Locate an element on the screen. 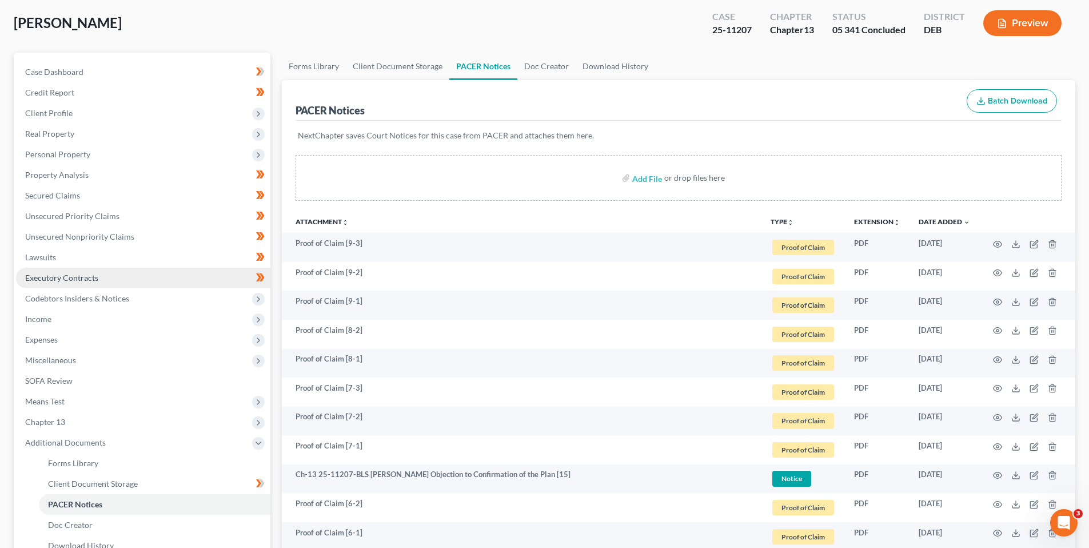 Image resolution: width=1089 pixels, height=548 pixels. td: Proof of Claim [8-1] is located at coordinates (521, 363).